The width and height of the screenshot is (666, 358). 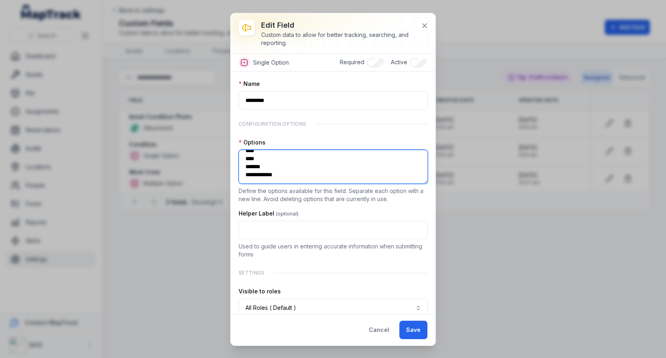 What do you see at coordinates (333, 124) in the screenshot?
I see `div: Configuration Options` at bounding box center [333, 124].